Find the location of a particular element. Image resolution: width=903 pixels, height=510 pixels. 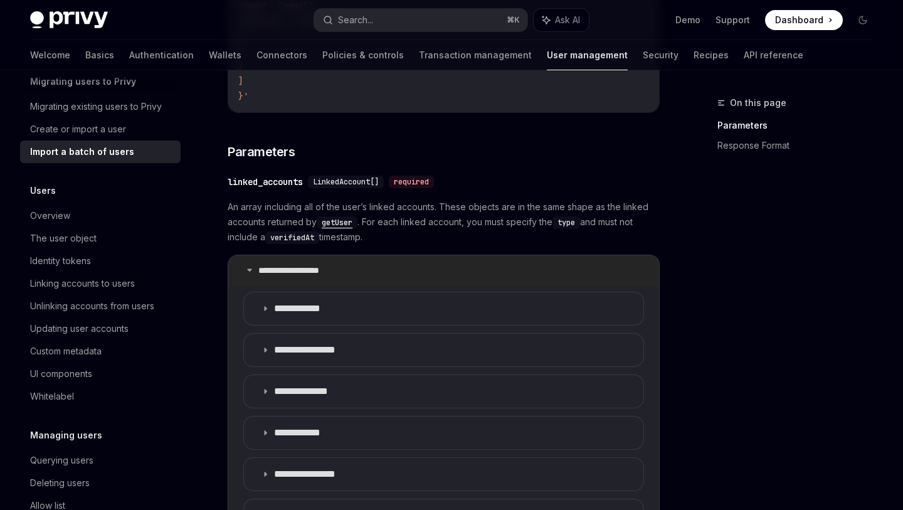

a: Demo is located at coordinates (688, 20).